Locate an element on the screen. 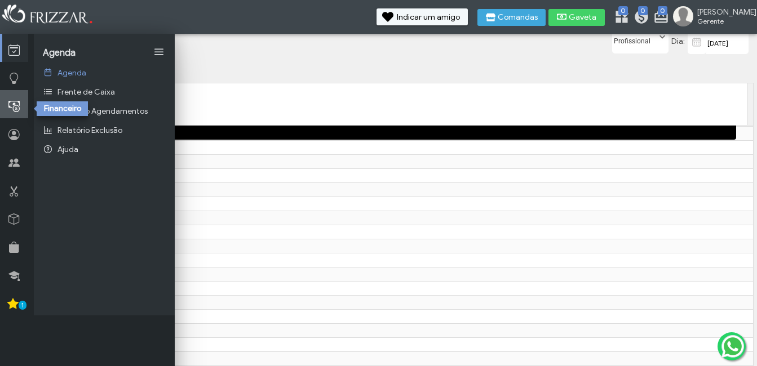 The image size is (757, 366). a: Agenda is located at coordinates (104, 73).